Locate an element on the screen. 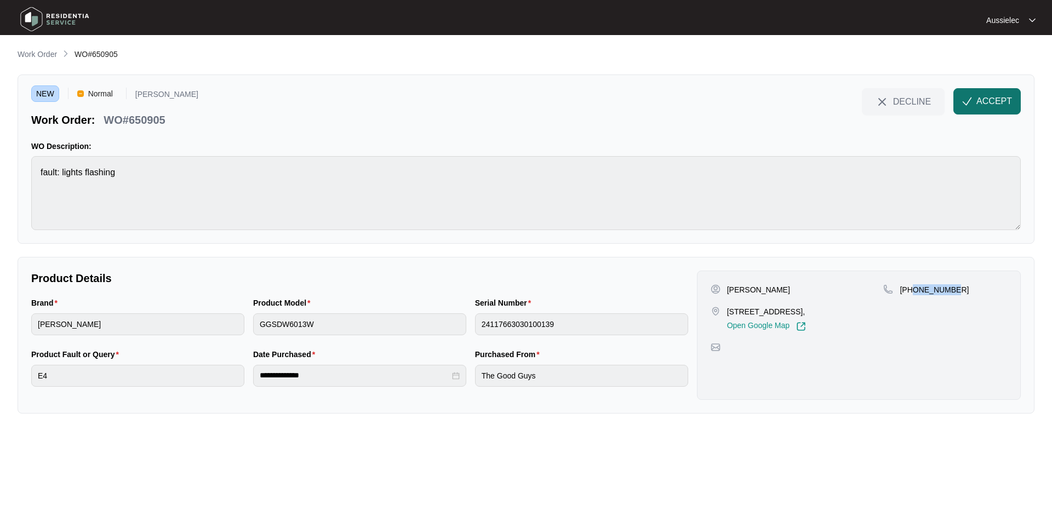 Image resolution: width=1052 pixels, height=522 pixels. span: DECLINE is located at coordinates (912, 101).